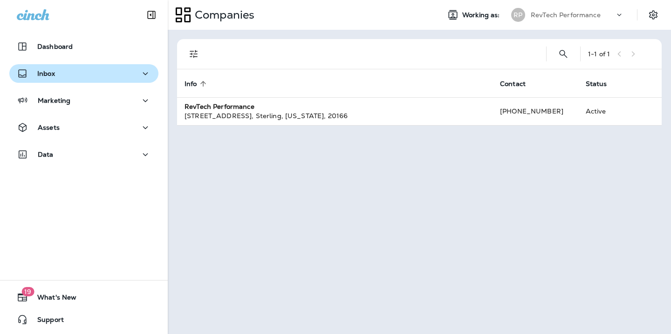 The image size is (671, 334). I want to click on button: Inbox, so click(84, 74).